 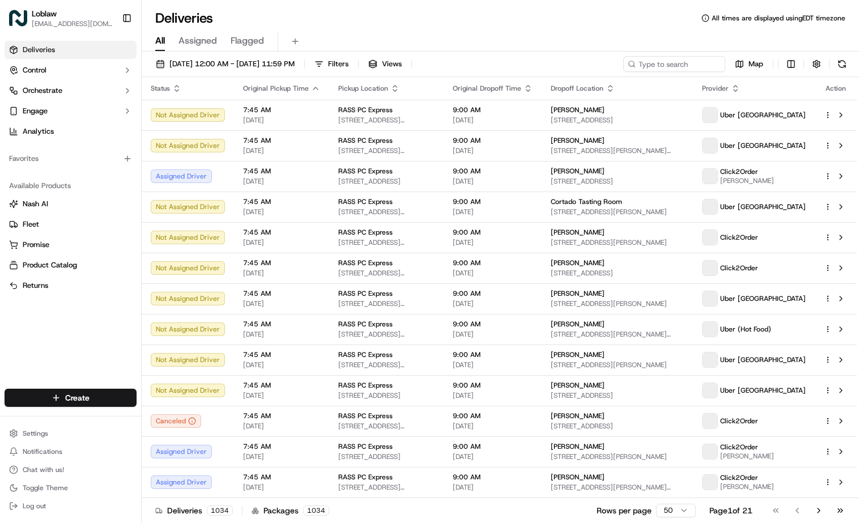 What do you see at coordinates (392, 64) in the screenshot?
I see `span: Views` at bounding box center [392, 64].